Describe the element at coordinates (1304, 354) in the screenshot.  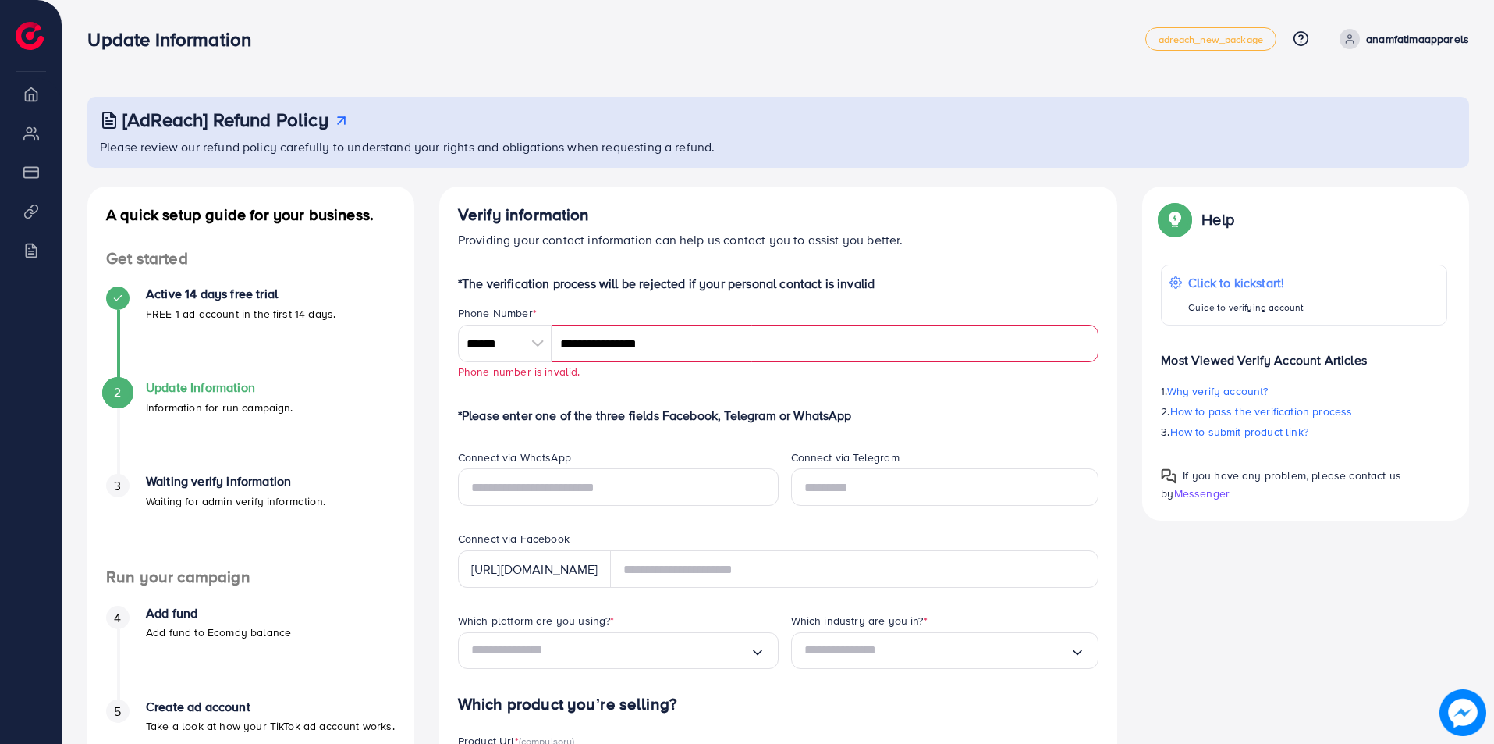
I see `p: Most Viewed Verify Account Articles` at that location.